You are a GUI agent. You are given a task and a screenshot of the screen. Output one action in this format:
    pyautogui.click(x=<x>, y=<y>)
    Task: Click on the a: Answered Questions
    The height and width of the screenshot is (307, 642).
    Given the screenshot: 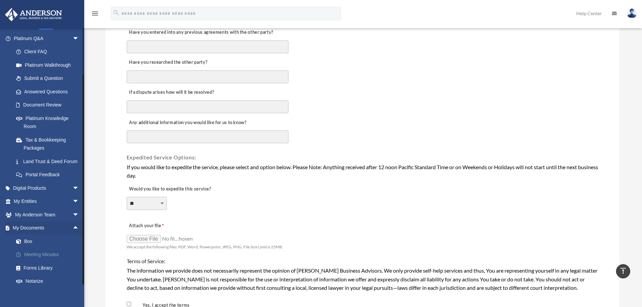 What is the action you would take?
    pyautogui.click(x=49, y=92)
    